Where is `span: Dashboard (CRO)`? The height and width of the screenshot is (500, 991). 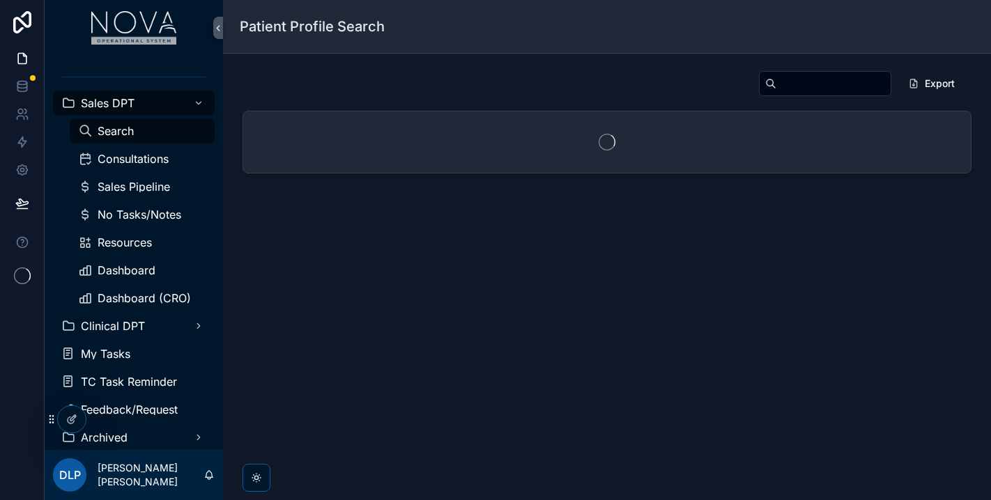
span: Dashboard (CRO) is located at coordinates (144, 298).